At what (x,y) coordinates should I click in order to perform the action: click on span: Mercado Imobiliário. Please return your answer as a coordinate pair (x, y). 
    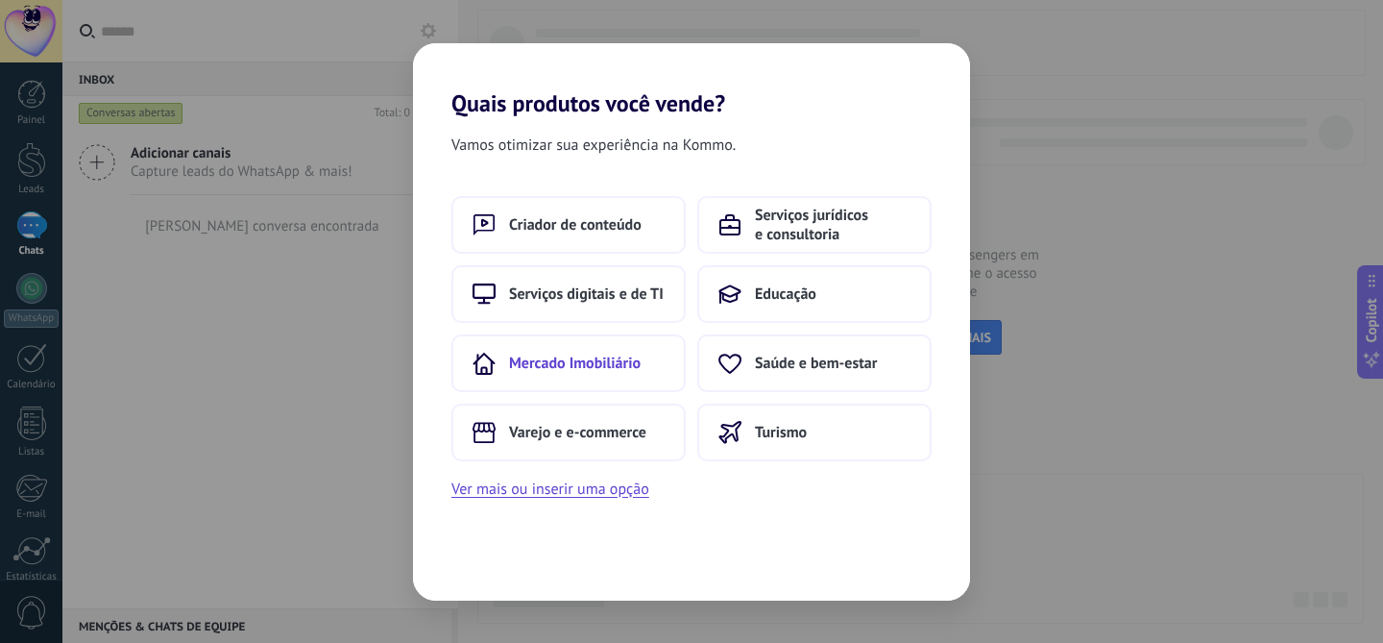
    Looking at the image, I should click on (575, 363).